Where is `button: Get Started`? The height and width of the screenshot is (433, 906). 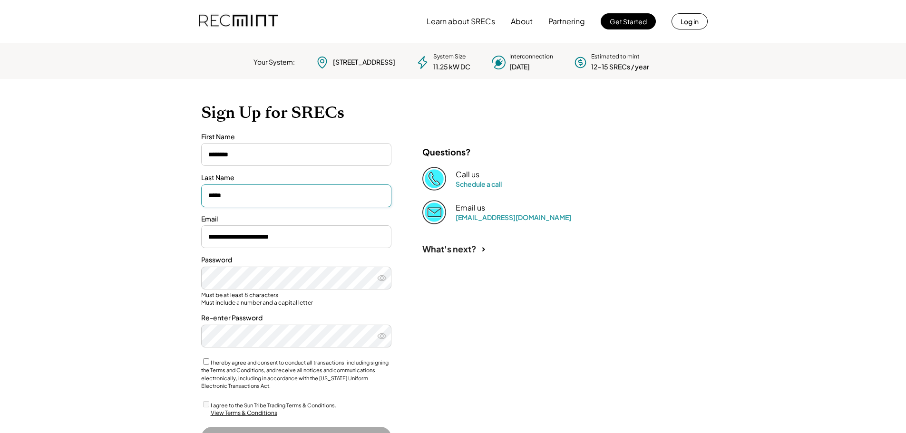 button: Get Started is located at coordinates (628, 21).